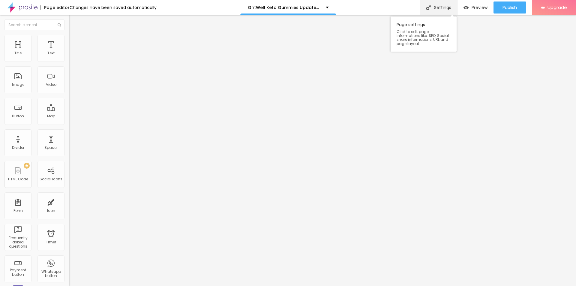 The height and width of the screenshot is (286, 576). What do you see at coordinates (510, 8) in the screenshot?
I see `button: Publish` at bounding box center [510, 8].